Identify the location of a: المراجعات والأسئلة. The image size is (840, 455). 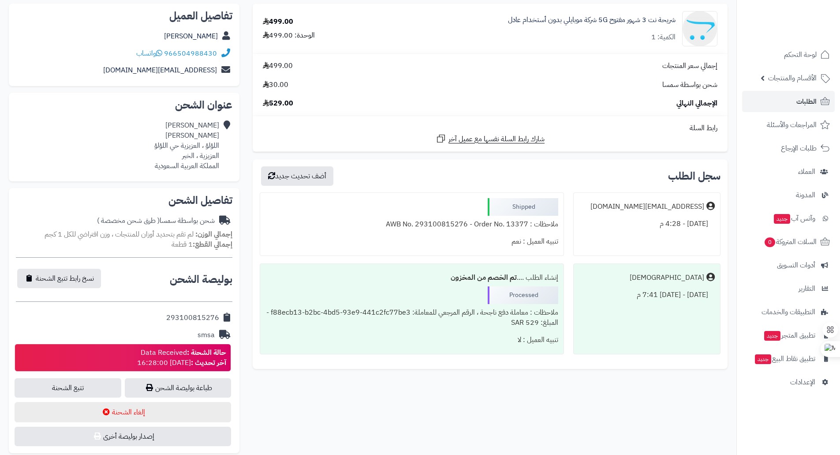
(788, 125).